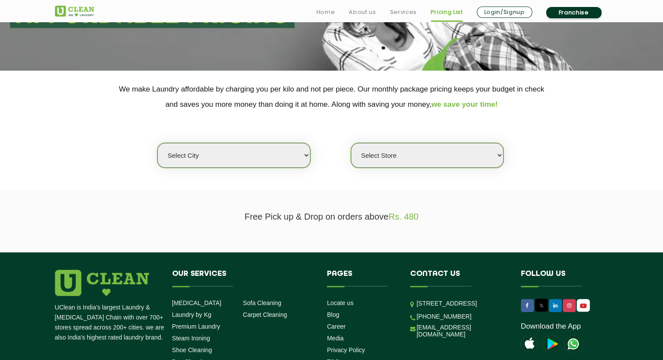 This screenshot has height=360, width=663. Describe the element at coordinates (362, 12) in the screenshot. I see `a: About us` at that location.